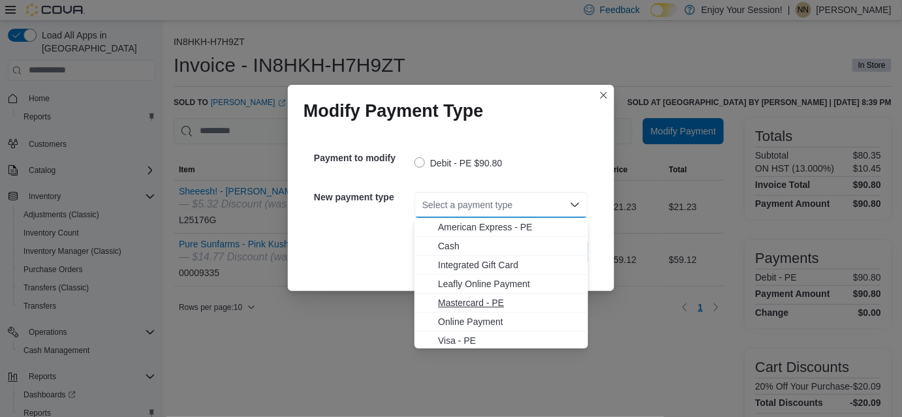 The width and height of the screenshot is (902, 417). What do you see at coordinates (501, 284) in the screenshot?
I see `button: Leafly Online Payment` at bounding box center [501, 284].